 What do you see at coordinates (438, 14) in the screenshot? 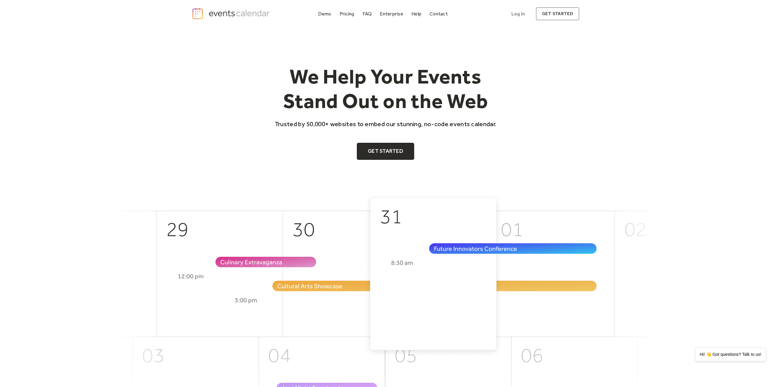
I see `div: Contact` at bounding box center [438, 14].